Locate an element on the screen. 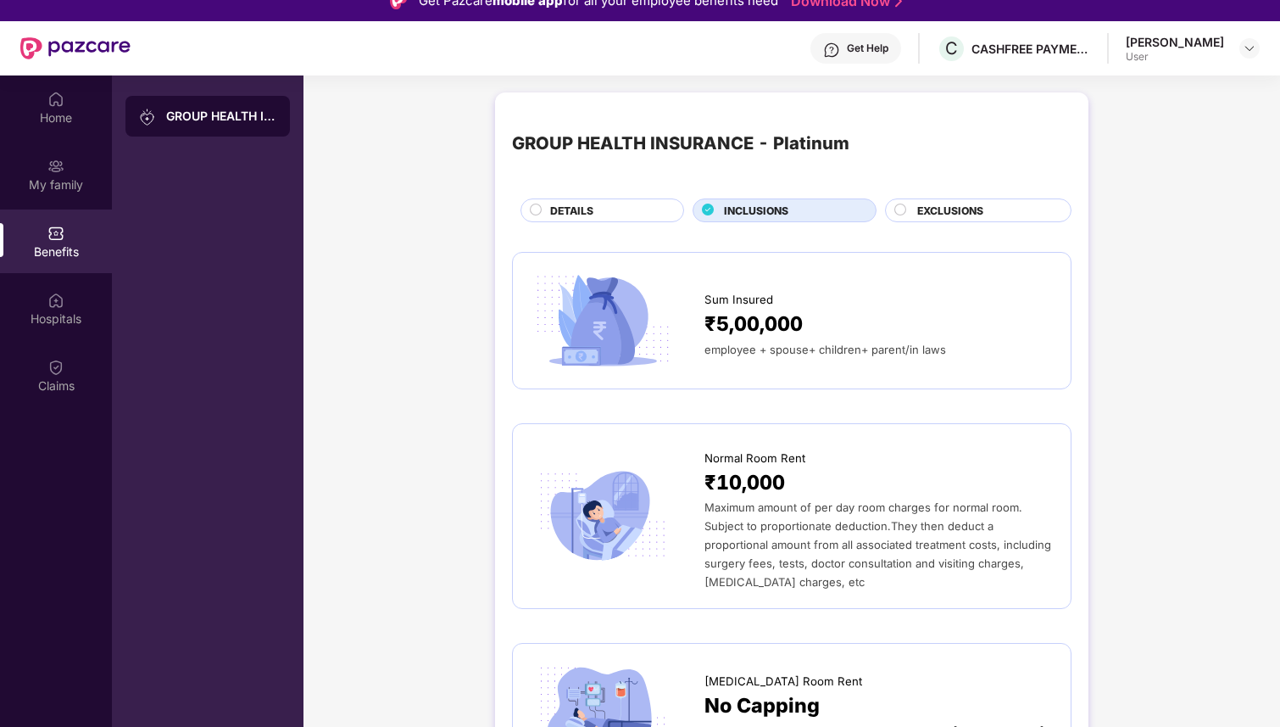  span: EXCLUSIONS is located at coordinates (951, 210).